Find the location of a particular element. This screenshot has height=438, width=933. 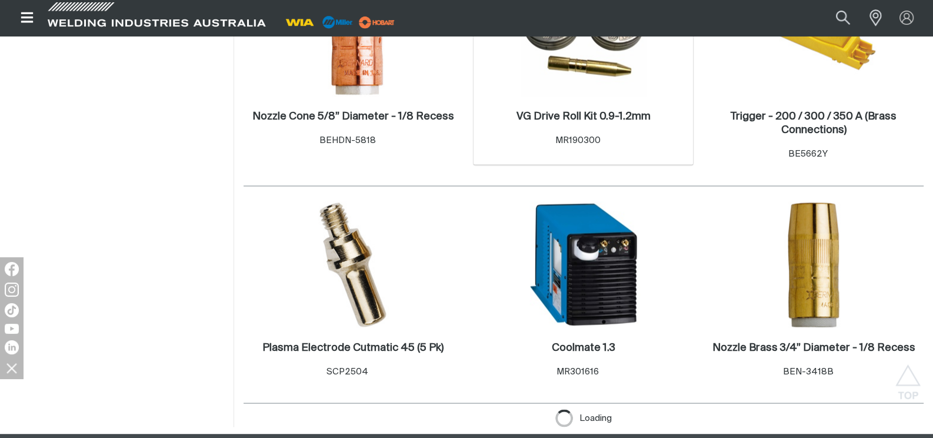

h2: Nozzle Cone 5/8” Diameter - 1/8 Recess is located at coordinates (353, 116).